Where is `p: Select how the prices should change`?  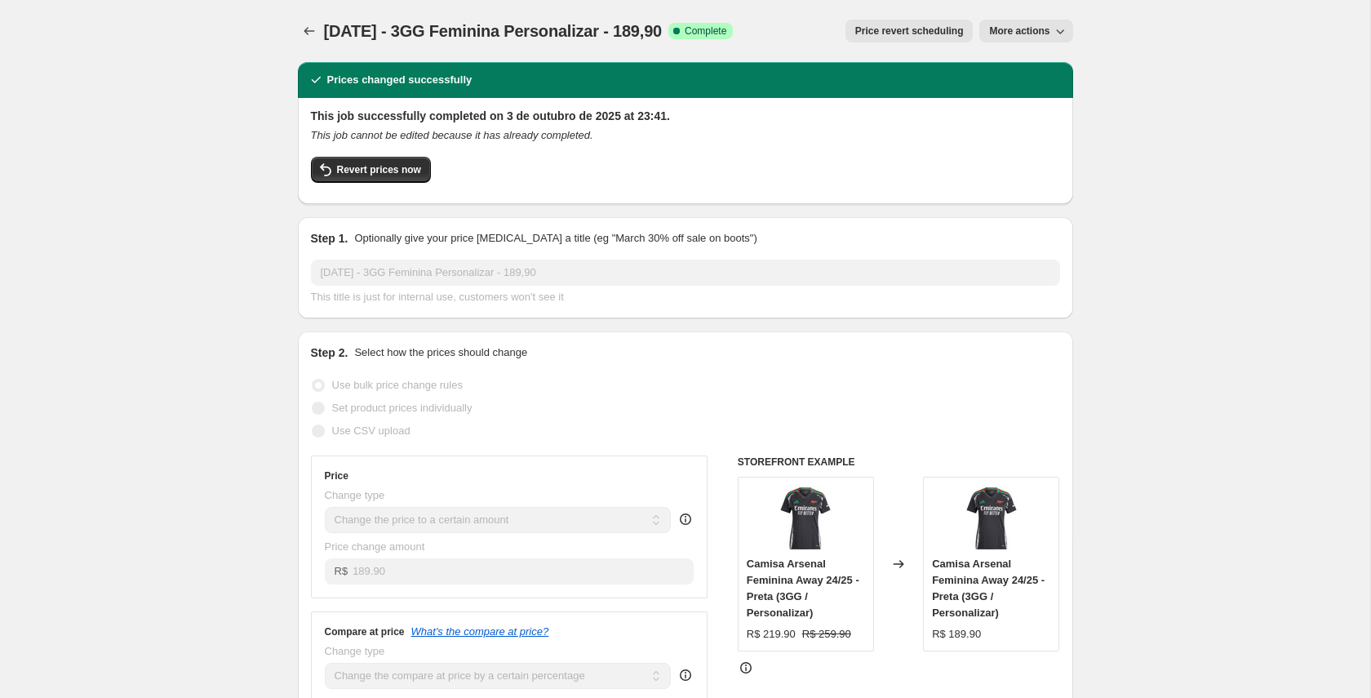 p: Select how the prices should change is located at coordinates (441, 353).